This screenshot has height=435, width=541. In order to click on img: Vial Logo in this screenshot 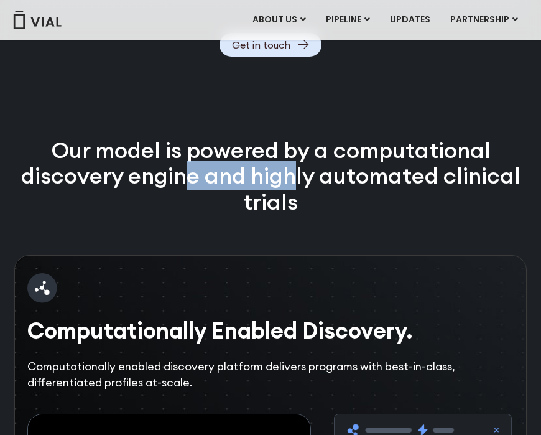, I will do `click(37, 20)`.